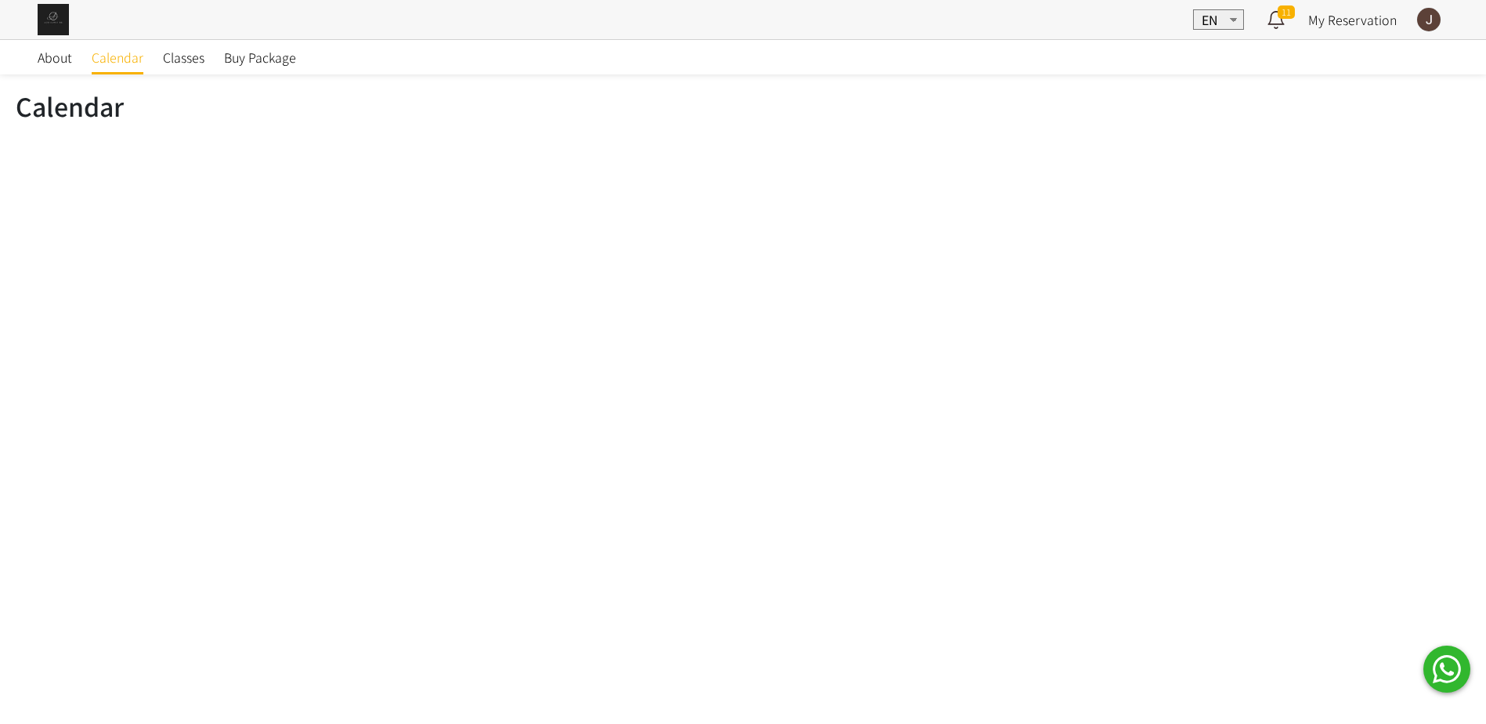  Describe the element at coordinates (117, 57) in the screenshot. I see `a: Calendar` at that location.